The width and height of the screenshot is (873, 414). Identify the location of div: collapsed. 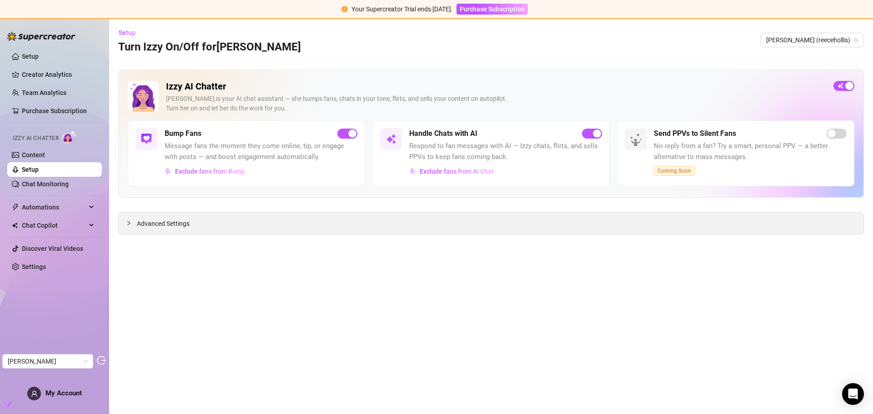
(131, 223).